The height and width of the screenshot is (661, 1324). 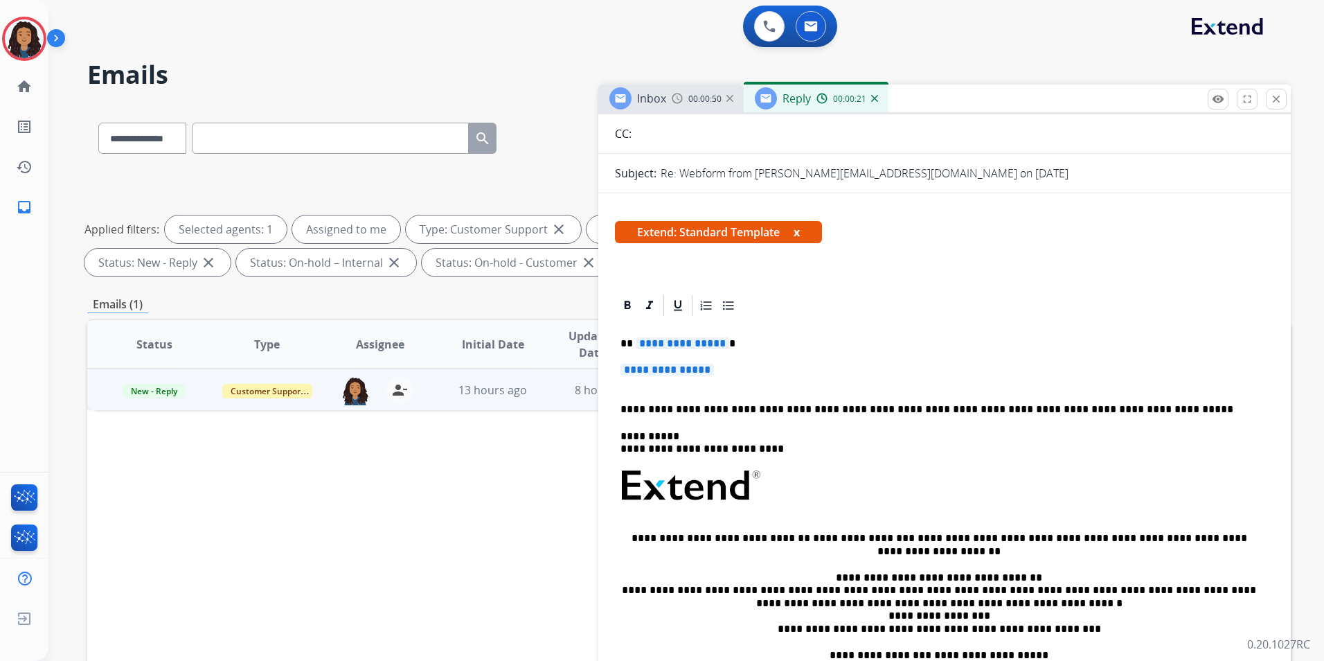 I want to click on span: New - Reply, so click(x=154, y=391).